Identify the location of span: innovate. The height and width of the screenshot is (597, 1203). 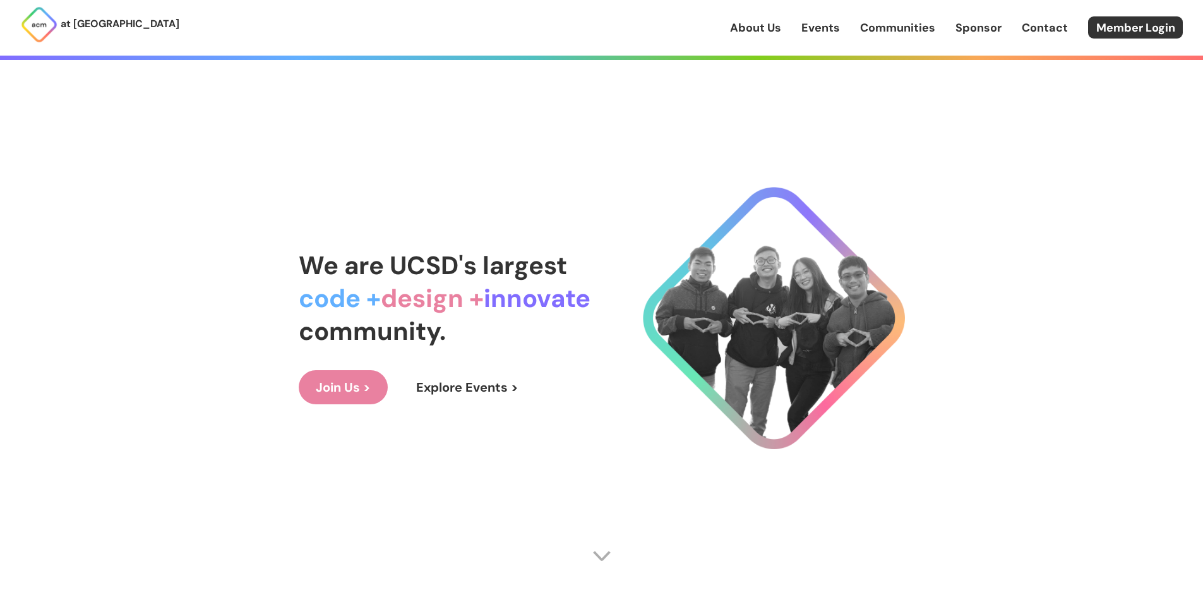
(537, 298).